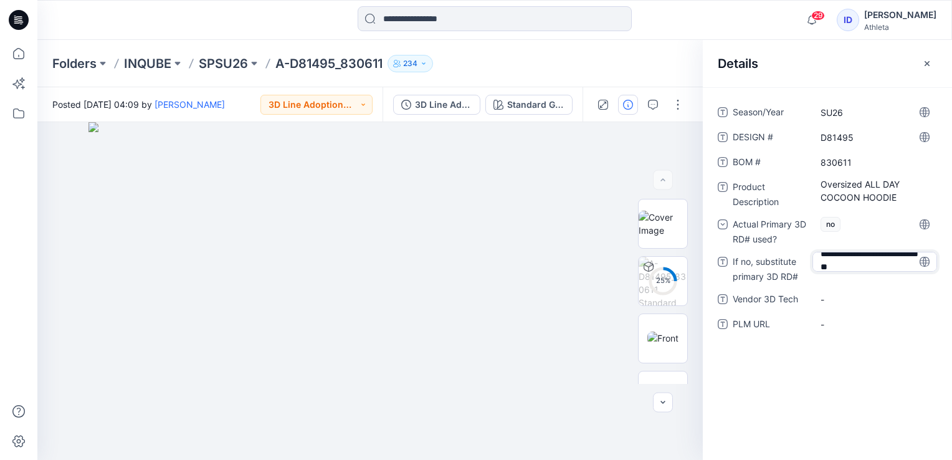  Describe the element at coordinates (148, 64) in the screenshot. I see `p: INQUBE` at that location.